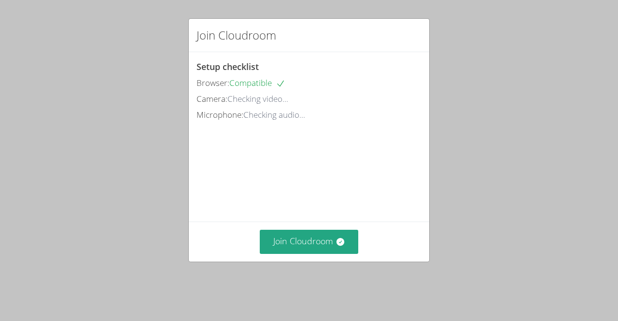  Describe the element at coordinates (236, 35) in the screenshot. I see `h2: Join Cloudroom` at that location.